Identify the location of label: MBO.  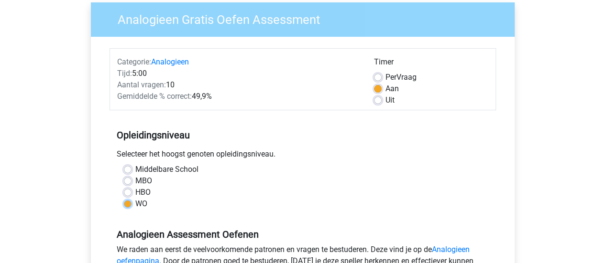
(143, 181).